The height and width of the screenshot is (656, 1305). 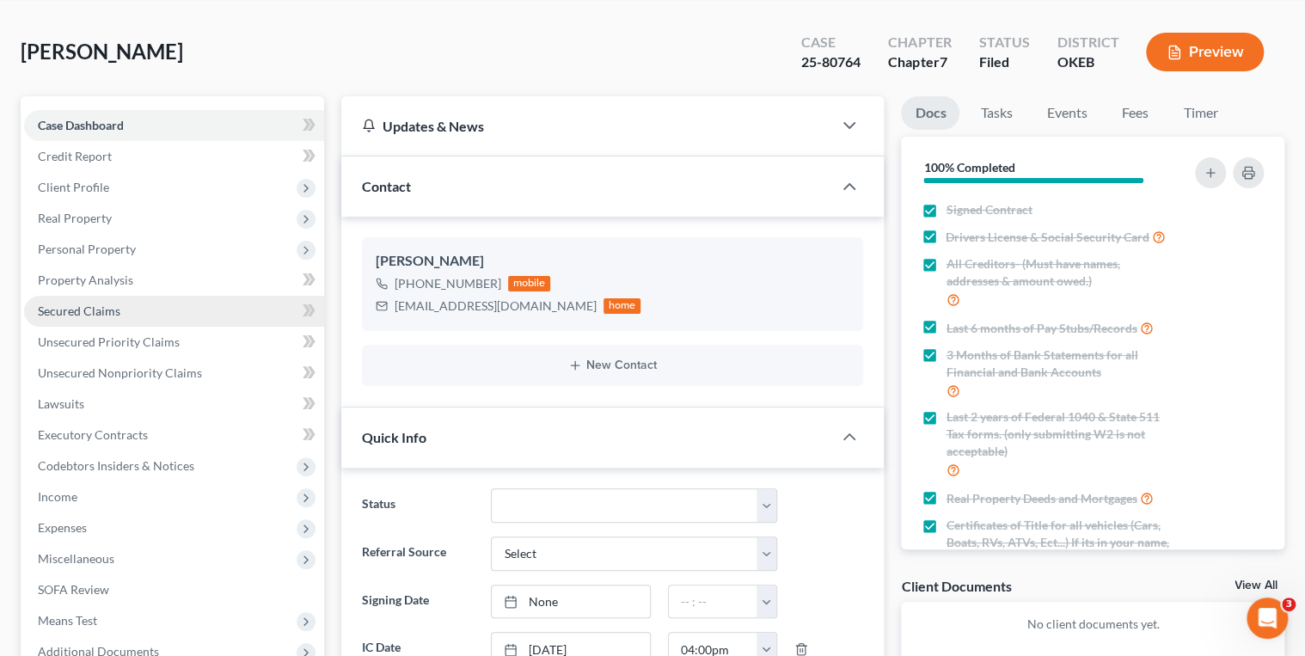 What do you see at coordinates (394, 437) in the screenshot?
I see `span: Quick Info` at bounding box center [394, 437].